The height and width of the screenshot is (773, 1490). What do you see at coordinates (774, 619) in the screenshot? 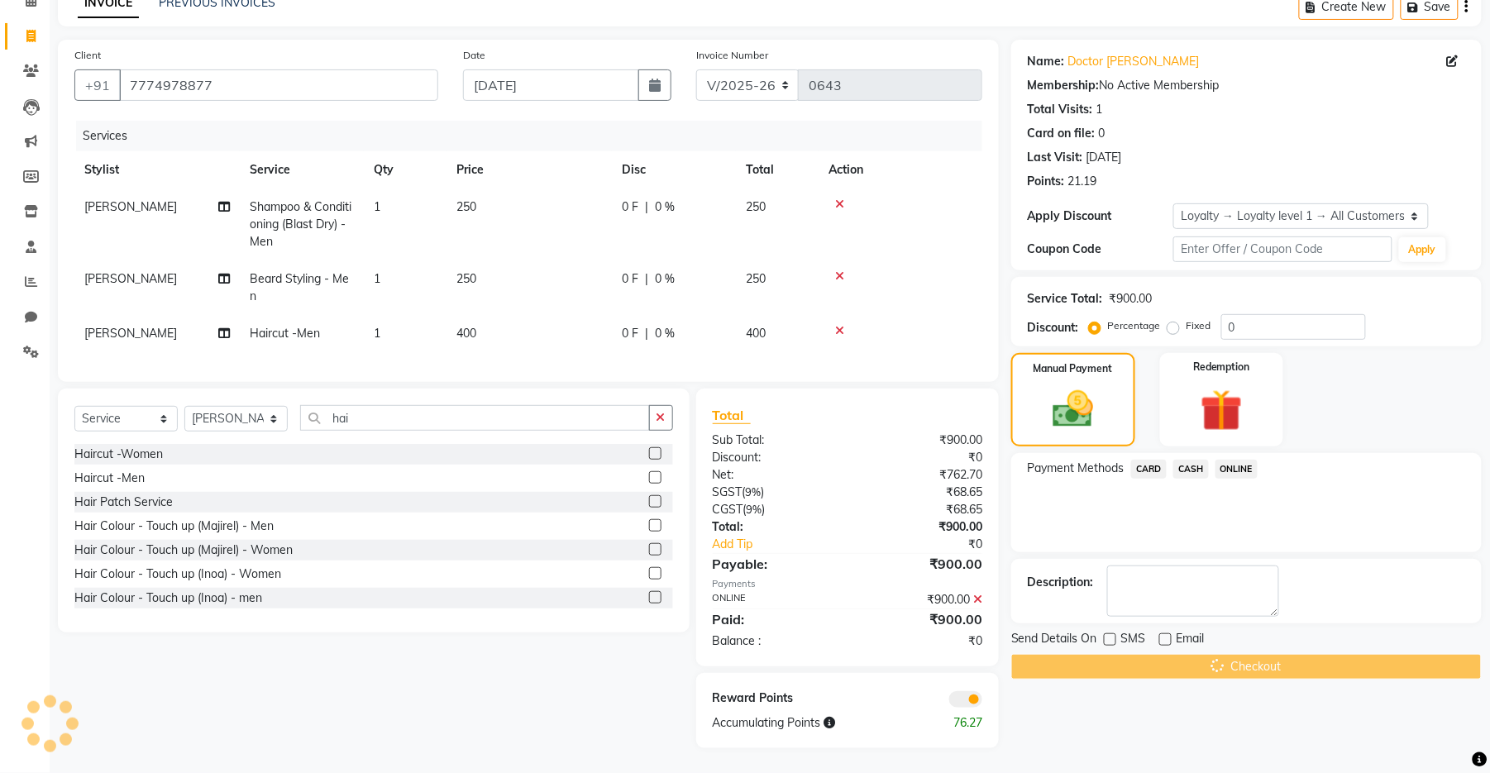
I see `div: Paid:` at bounding box center [774, 619].